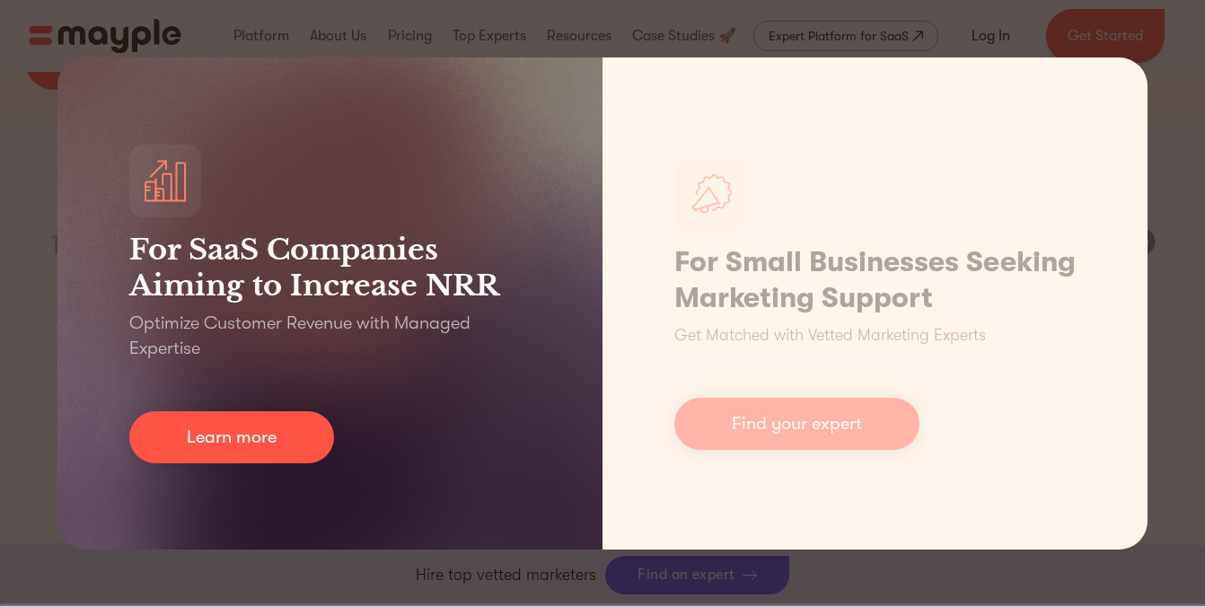 Image resolution: width=1205 pixels, height=607 pixels. Describe the element at coordinates (232, 437) in the screenshot. I see `a: Learn more` at that location.